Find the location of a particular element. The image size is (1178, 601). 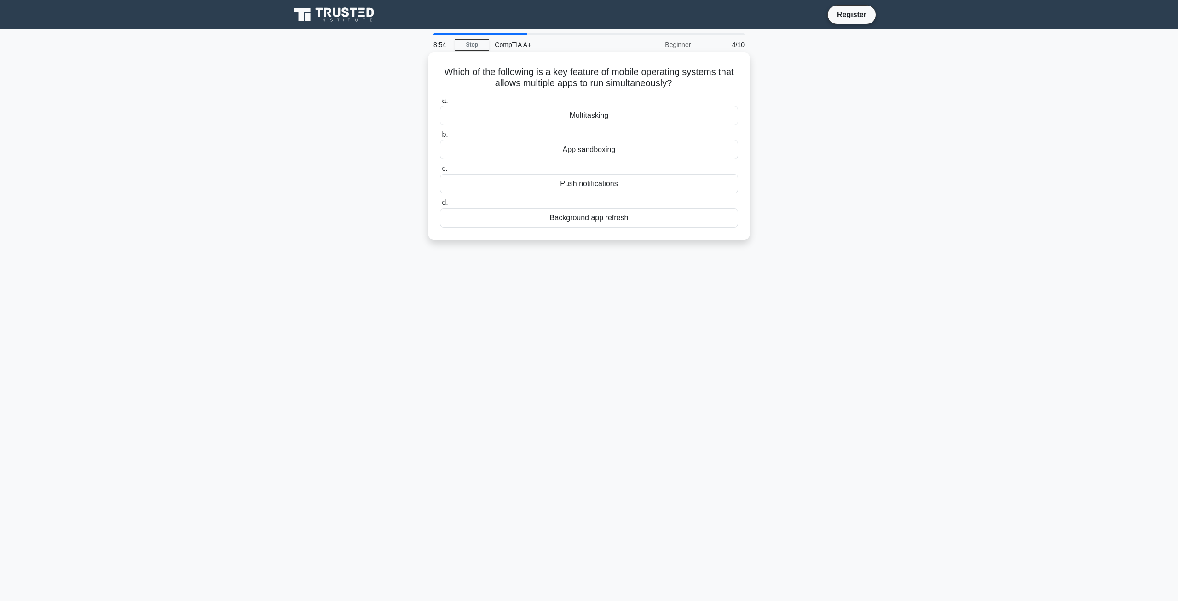

div: Background app refresh is located at coordinates (589, 218).